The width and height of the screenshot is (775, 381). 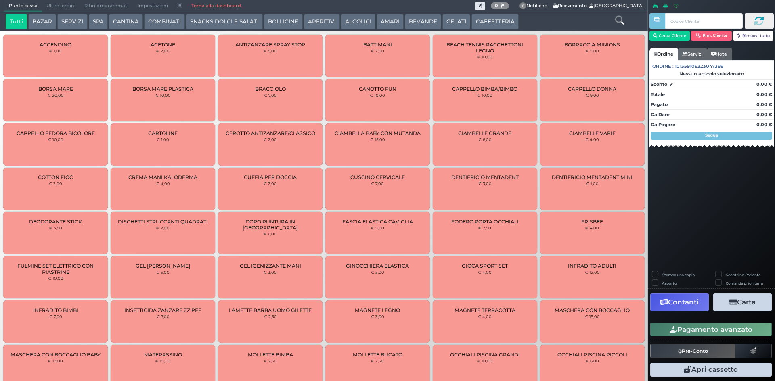 What do you see at coordinates (55, 269) in the screenshot?
I see `span: FULMINE SET ELETTRICO CON PIASTRINE` at bounding box center [55, 269].